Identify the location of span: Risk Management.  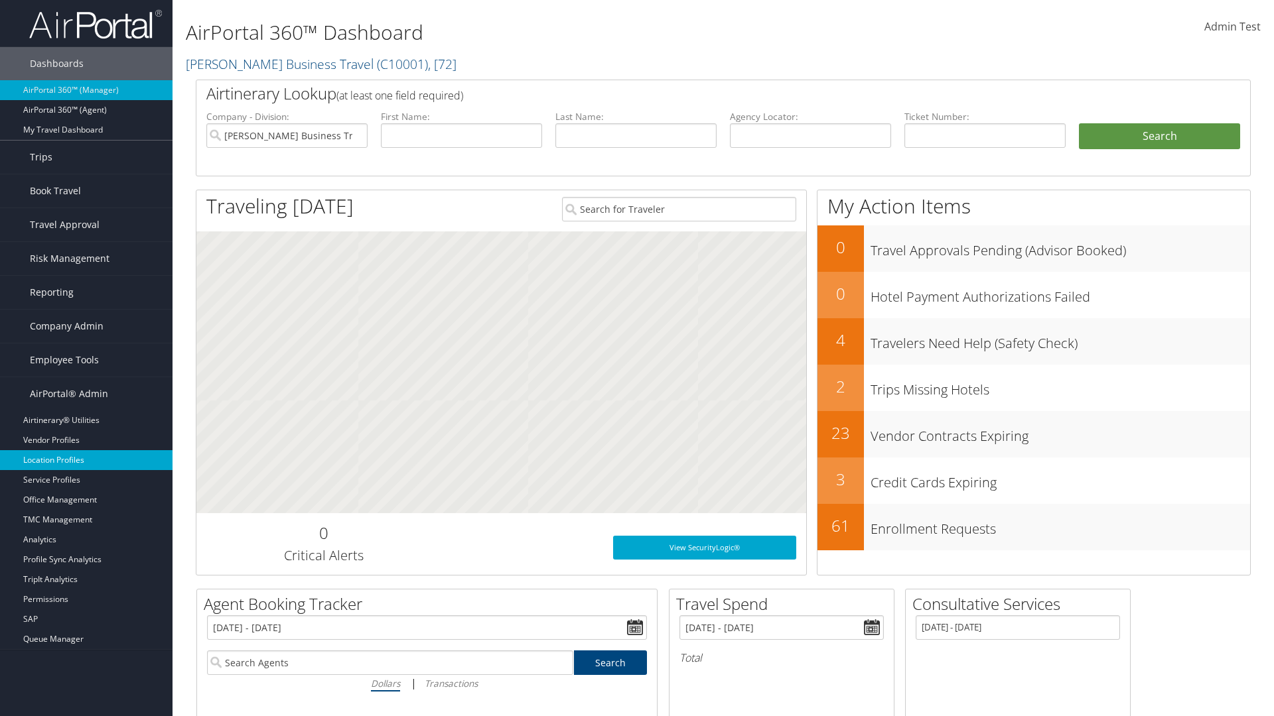
(70, 259).